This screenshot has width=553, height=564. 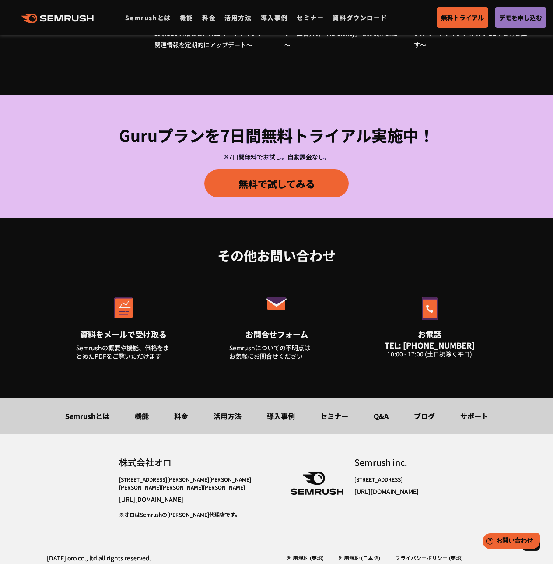 What do you see at coordinates (521, 18) in the screenshot?
I see `a: デモを申し込む` at bounding box center [521, 18].